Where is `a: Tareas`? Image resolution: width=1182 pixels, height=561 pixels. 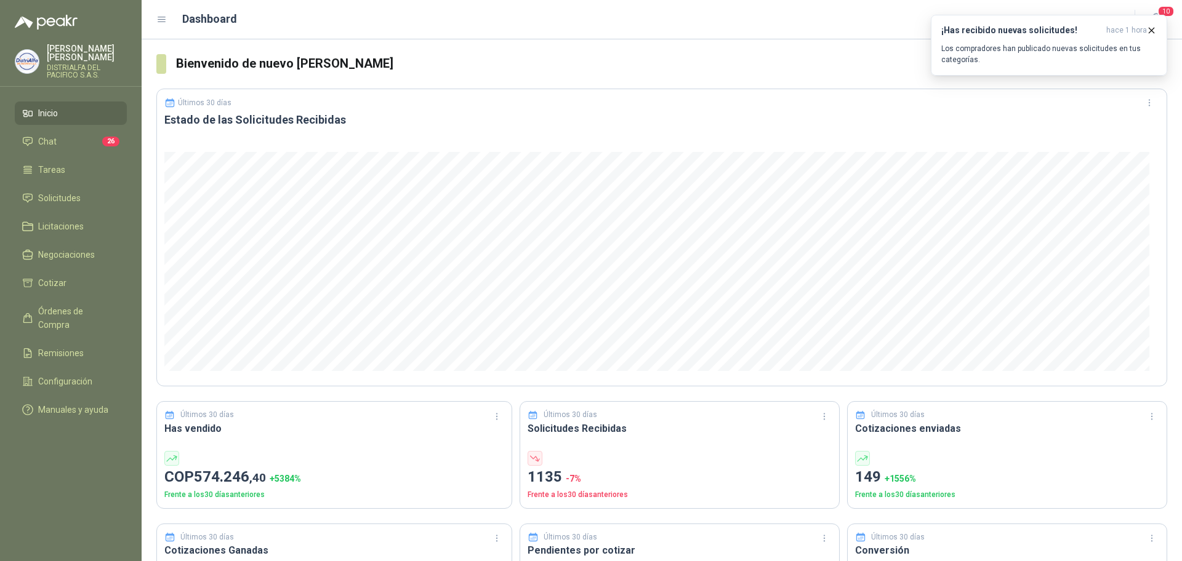 a: Tareas is located at coordinates (71, 170).